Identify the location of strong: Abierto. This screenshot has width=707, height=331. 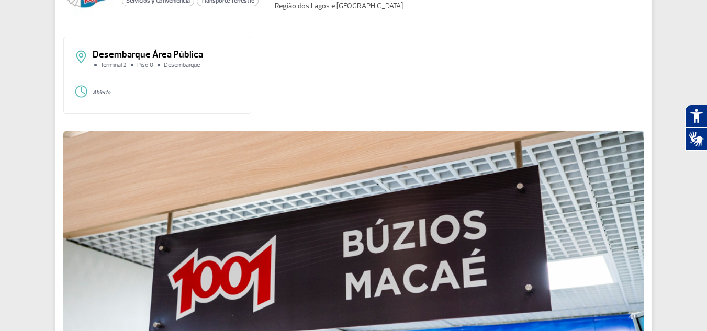
(102, 92).